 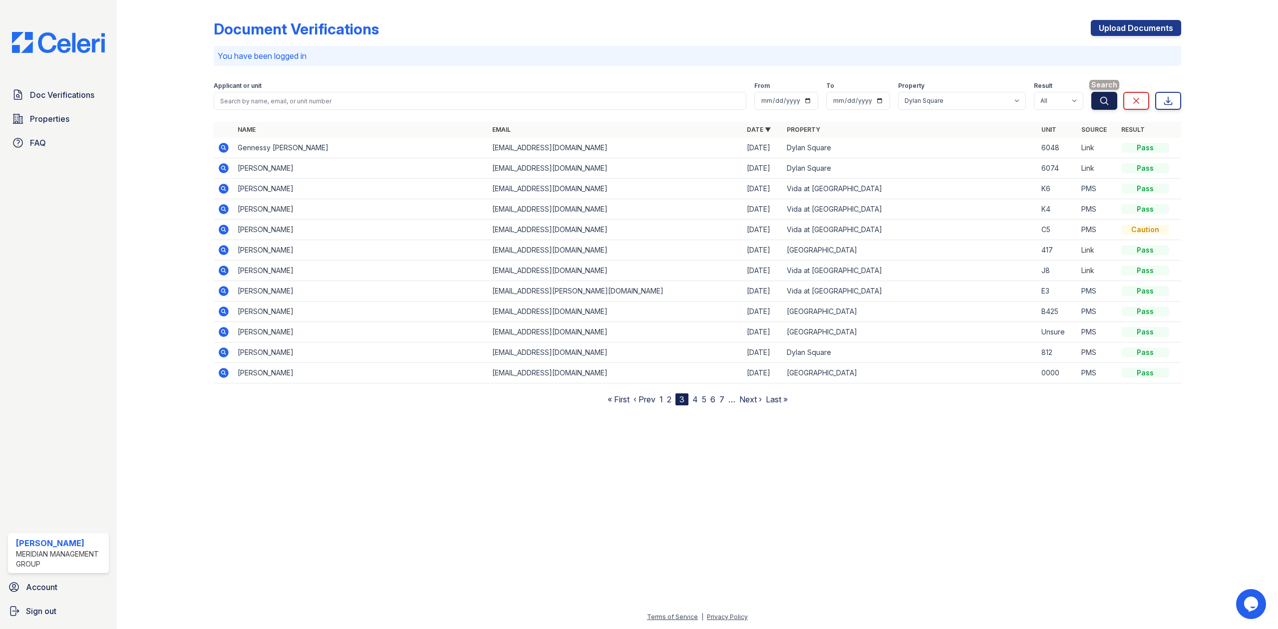 What do you see at coordinates (669, 399) in the screenshot?
I see `a: 2` at bounding box center [669, 399].